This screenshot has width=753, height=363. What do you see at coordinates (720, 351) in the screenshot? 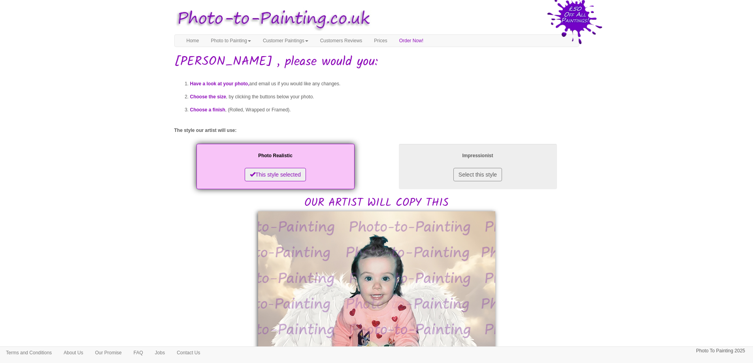
I see `p: Photo To Painting 2025` at bounding box center [720, 351].